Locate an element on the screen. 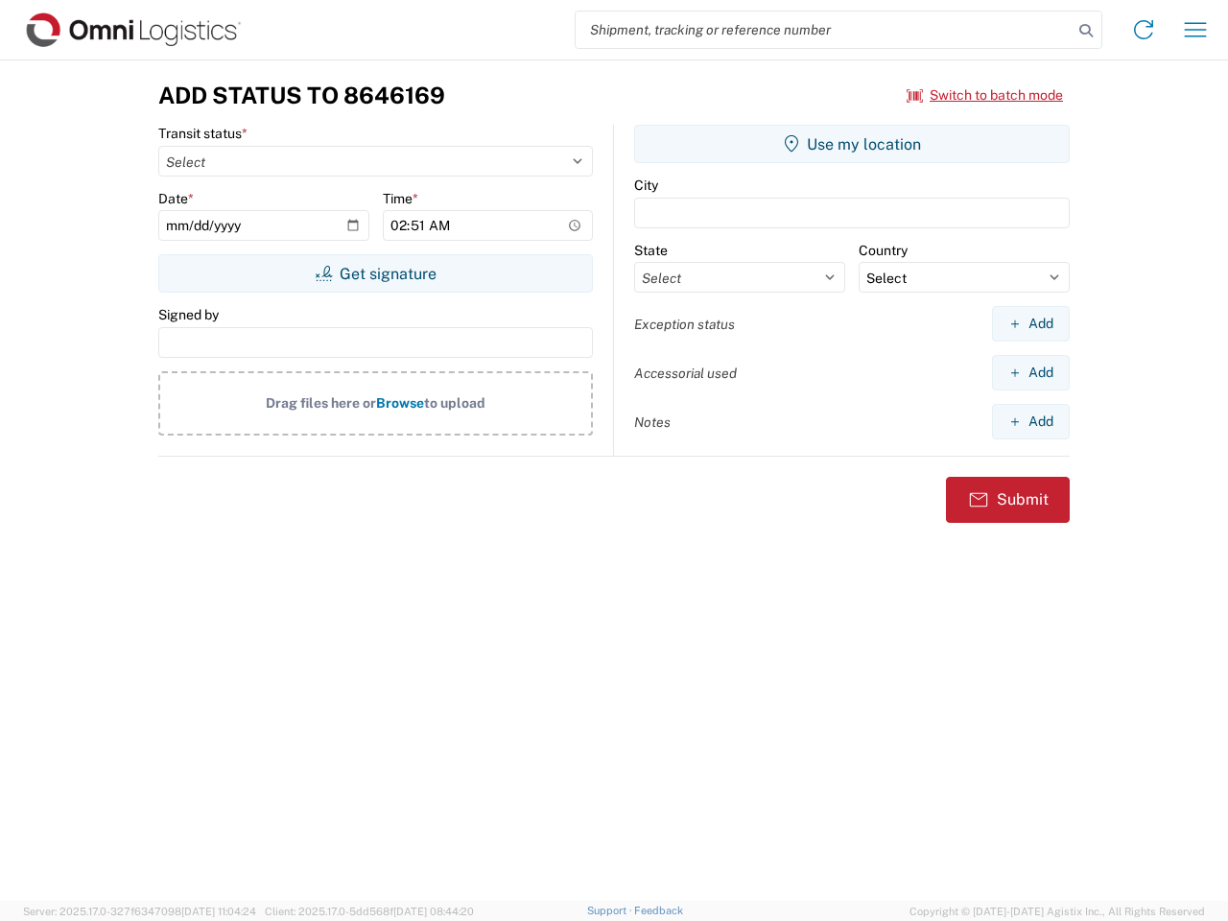  button: Switch to batch mode is located at coordinates (984, 95).